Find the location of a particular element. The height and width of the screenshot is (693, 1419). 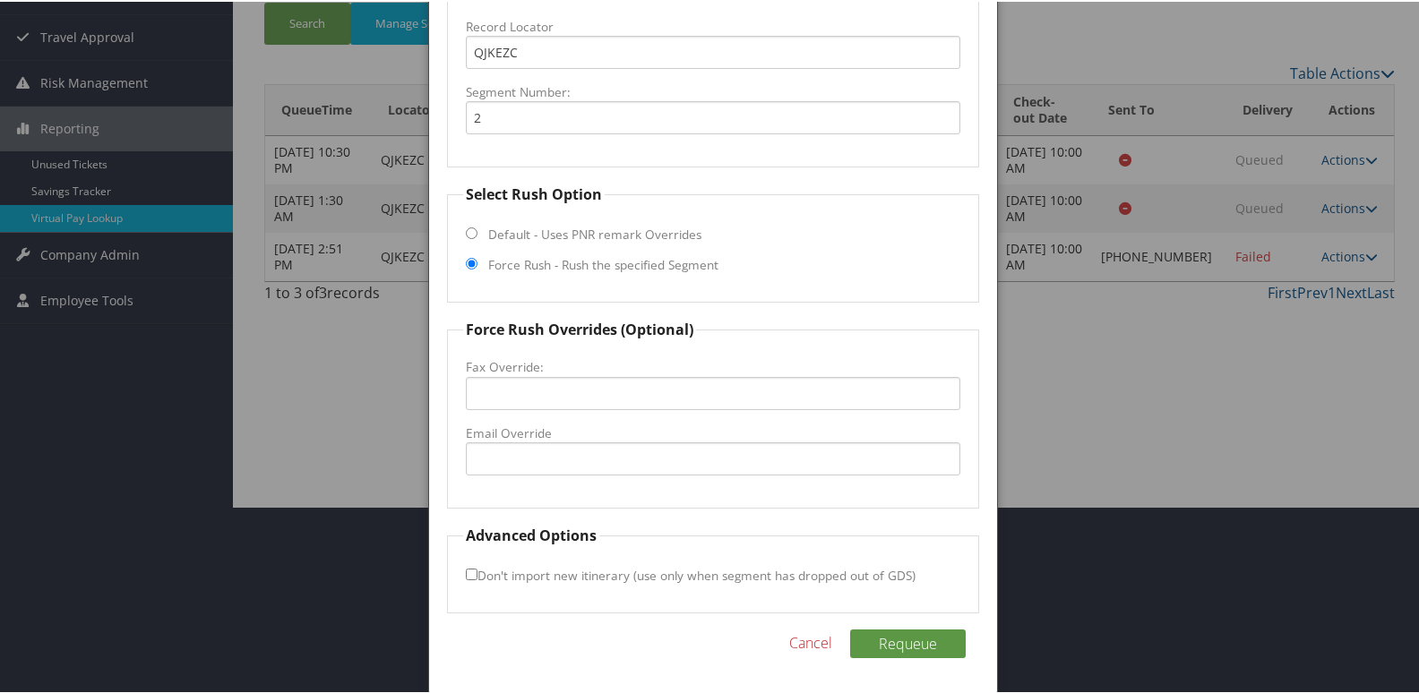

label: Segment Number: is located at coordinates (713, 90).